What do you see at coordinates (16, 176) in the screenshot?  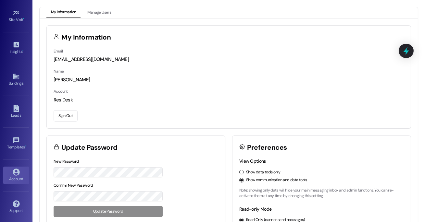 I see `a: Account` at bounding box center [16, 176].